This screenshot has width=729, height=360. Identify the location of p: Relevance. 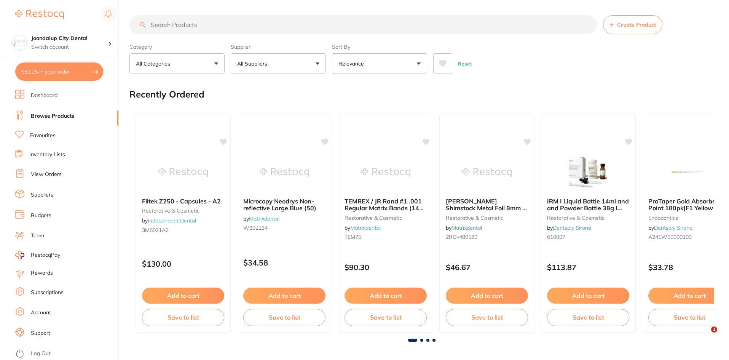
(352, 64).